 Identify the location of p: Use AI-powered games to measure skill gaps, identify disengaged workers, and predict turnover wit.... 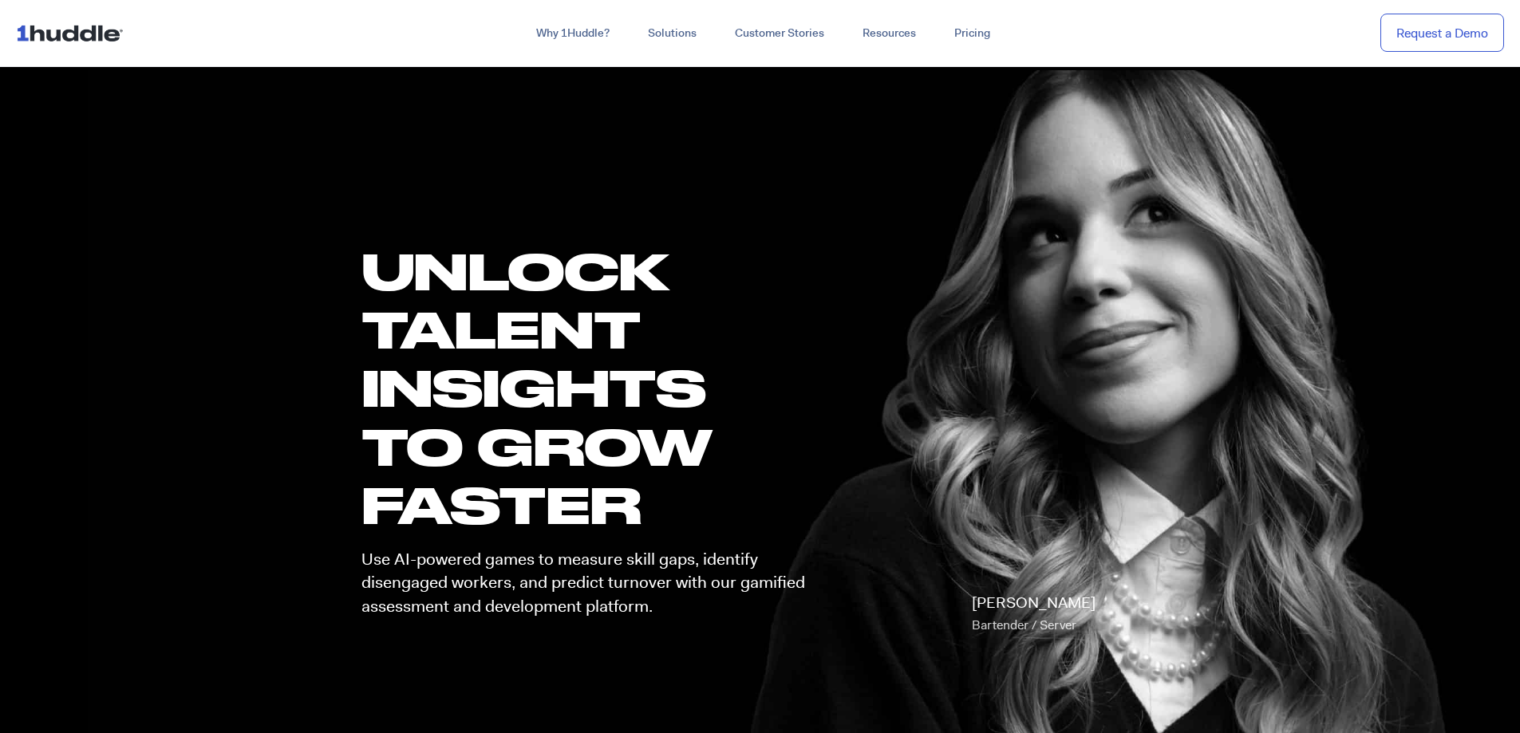
(602, 583).